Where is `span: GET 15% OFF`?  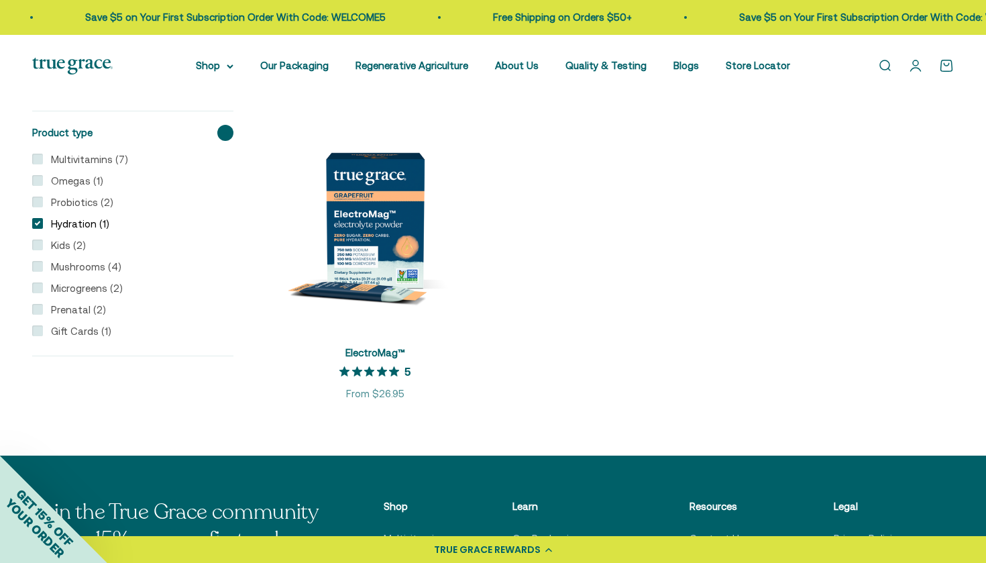 span: GET 15% OFF is located at coordinates (44, 517).